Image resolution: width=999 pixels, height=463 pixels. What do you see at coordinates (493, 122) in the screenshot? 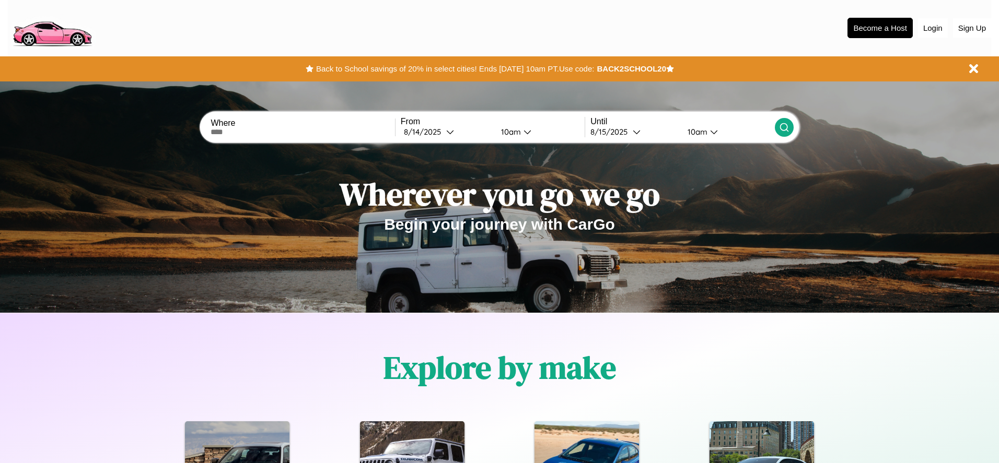
I see `label: From` at bounding box center [493, 122].